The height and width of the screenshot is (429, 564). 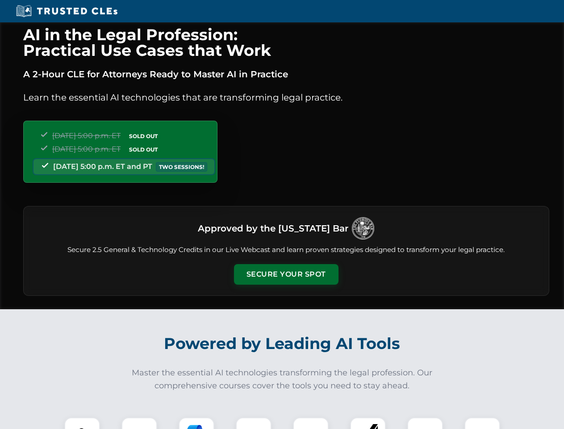 I want to click on img: Trusted CLEs, so click(x=67, y=11).